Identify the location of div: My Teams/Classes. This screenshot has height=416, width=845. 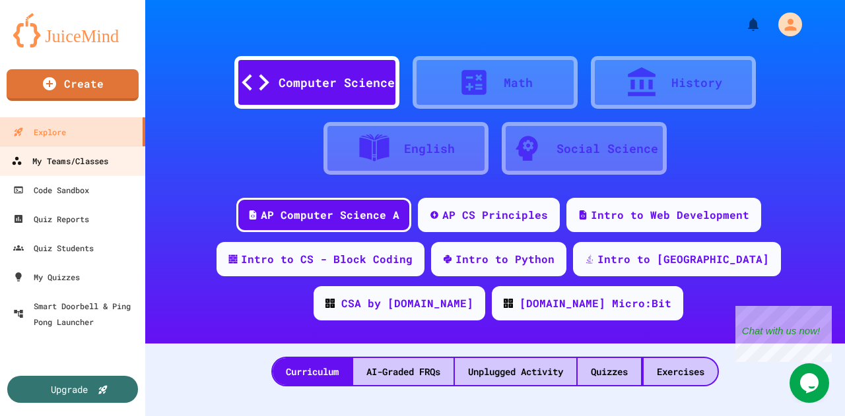
(59, 161).